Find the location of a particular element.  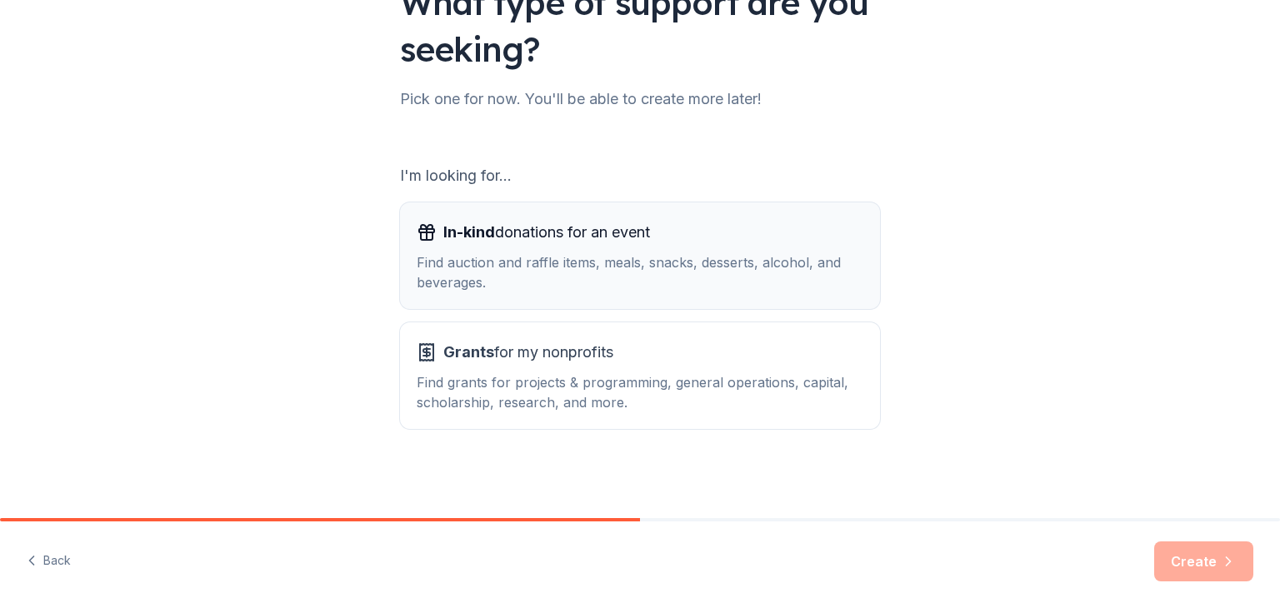

span: for my nonprofits is located at coordinates (528, 353).